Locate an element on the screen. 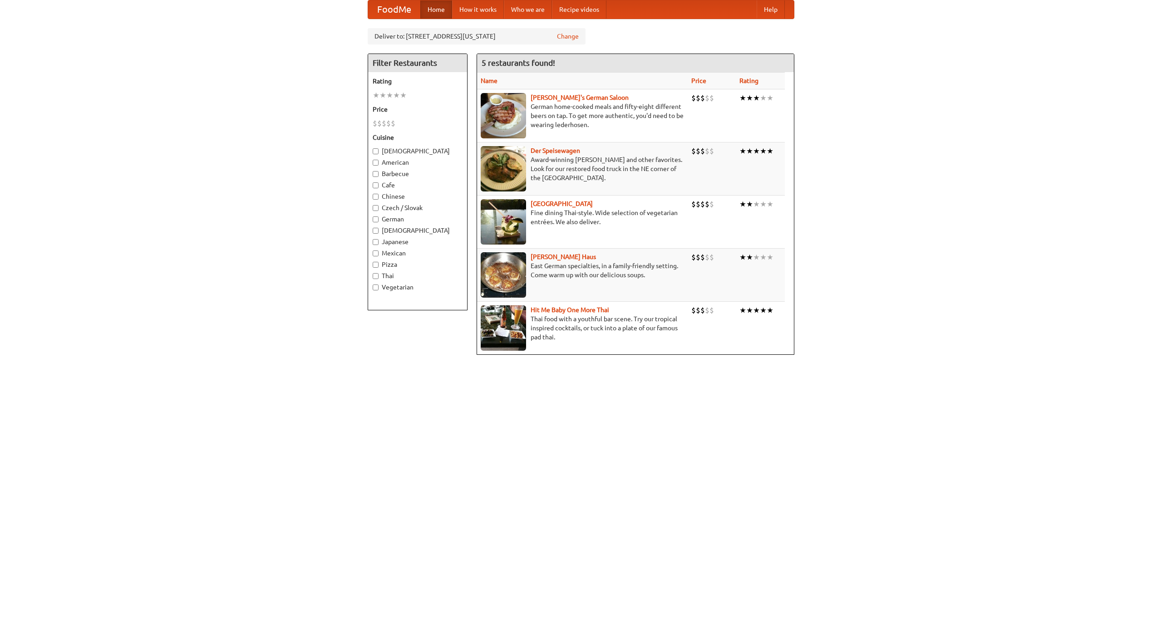 The image size is (1162, 642). img: speisewagen.jpg is located at coordinates (504, 169).